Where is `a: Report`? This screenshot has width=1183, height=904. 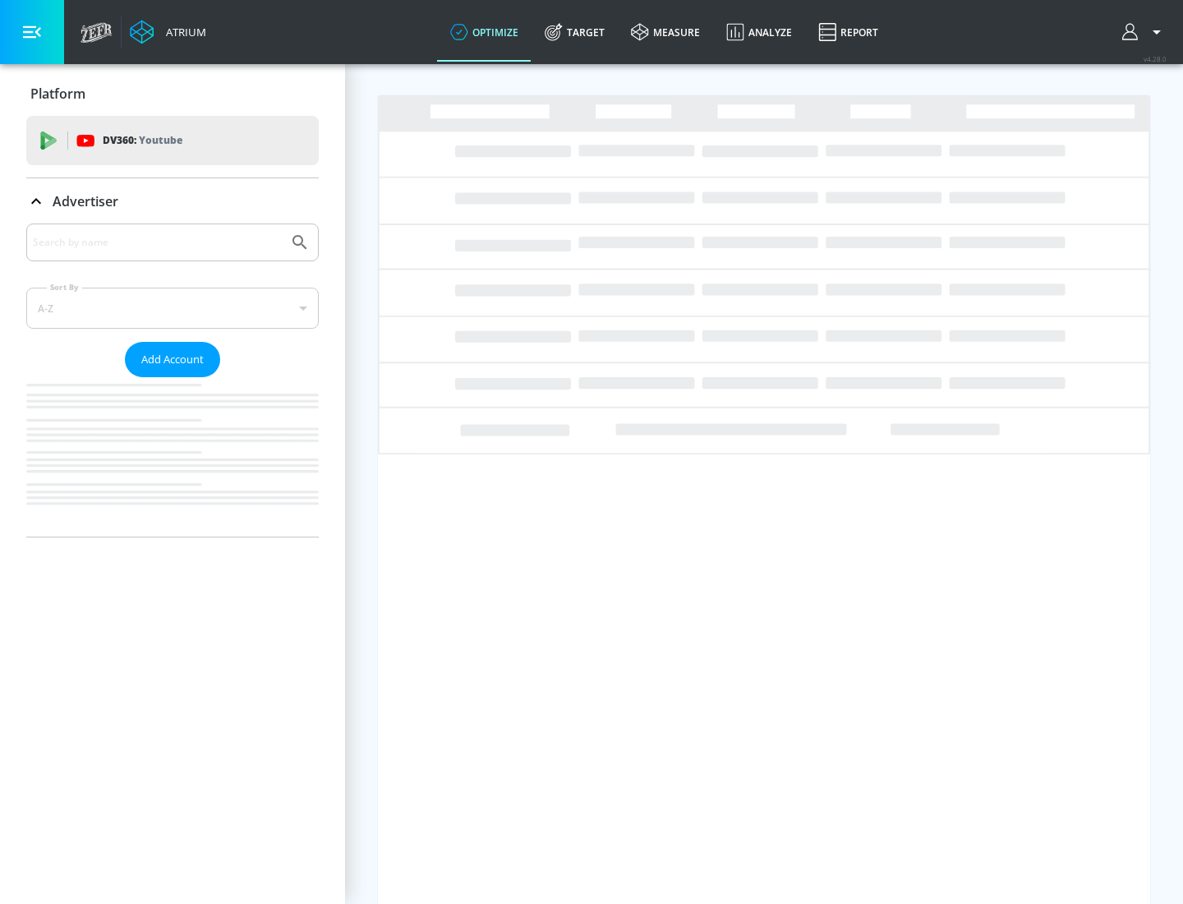 a: Report is located at coordinates (848, 32).